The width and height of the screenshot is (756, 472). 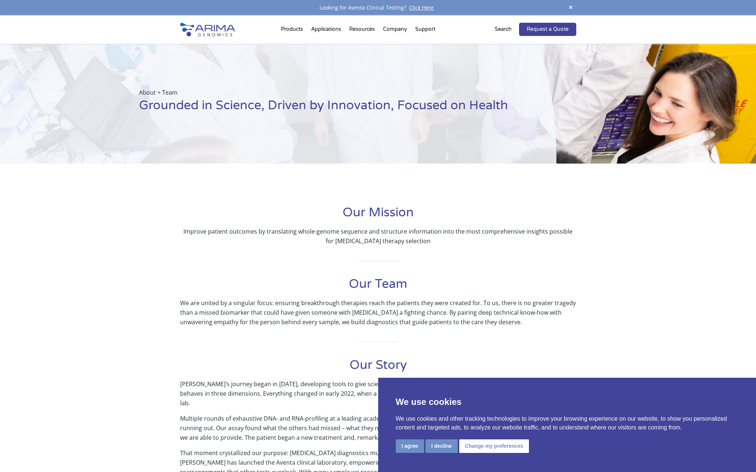 What do you see at coordinates (378, 215) in the screenshot?
I see `h1: Our Mission` at bounding box center [378, 215].